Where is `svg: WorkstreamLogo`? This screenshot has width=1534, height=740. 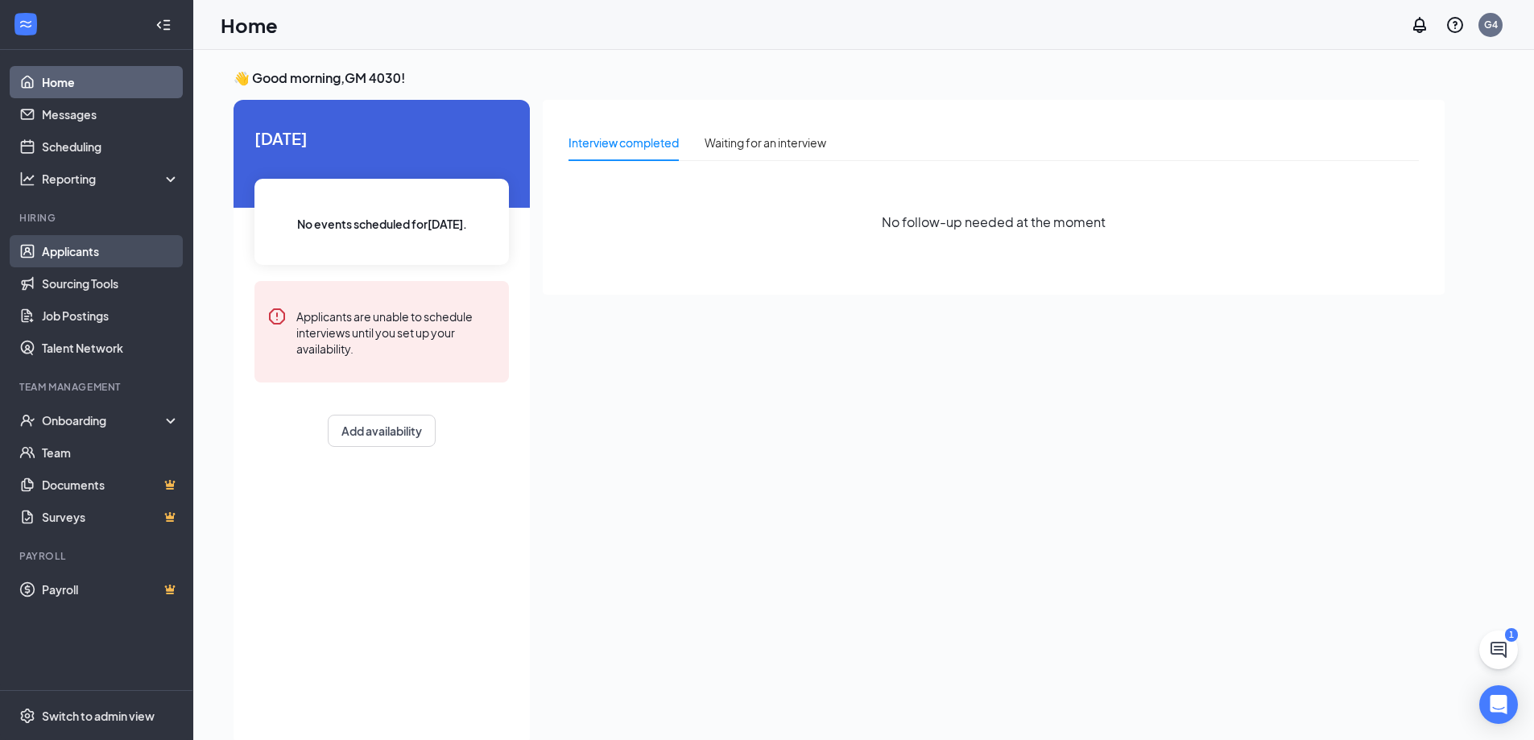
svg: WorkstreamLogo is located at coordinates (26, 24).